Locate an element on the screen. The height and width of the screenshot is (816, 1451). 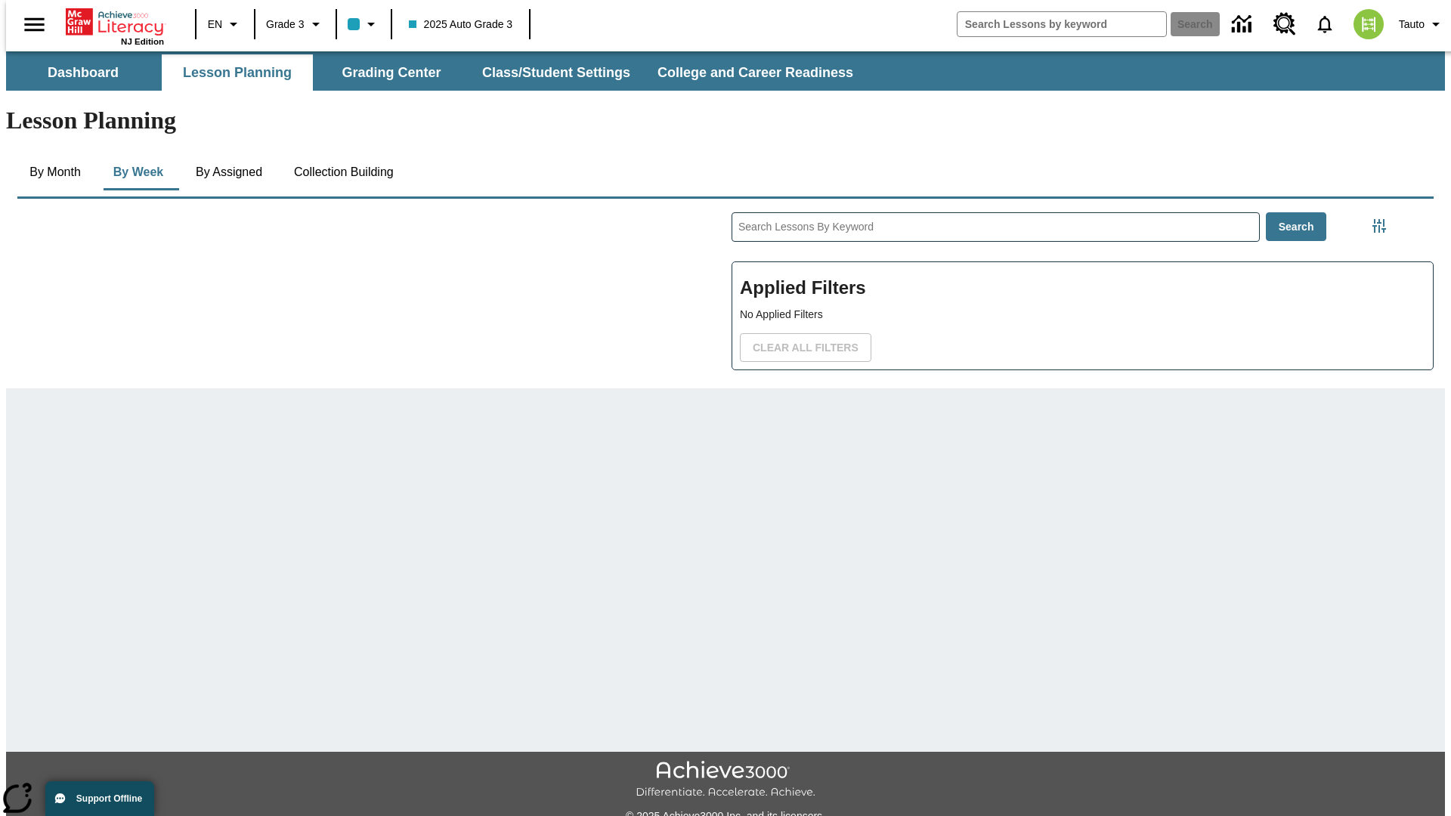
img: Achieve3000 Differentiate Accelerate Achieve is located at coordinates (726, 780).